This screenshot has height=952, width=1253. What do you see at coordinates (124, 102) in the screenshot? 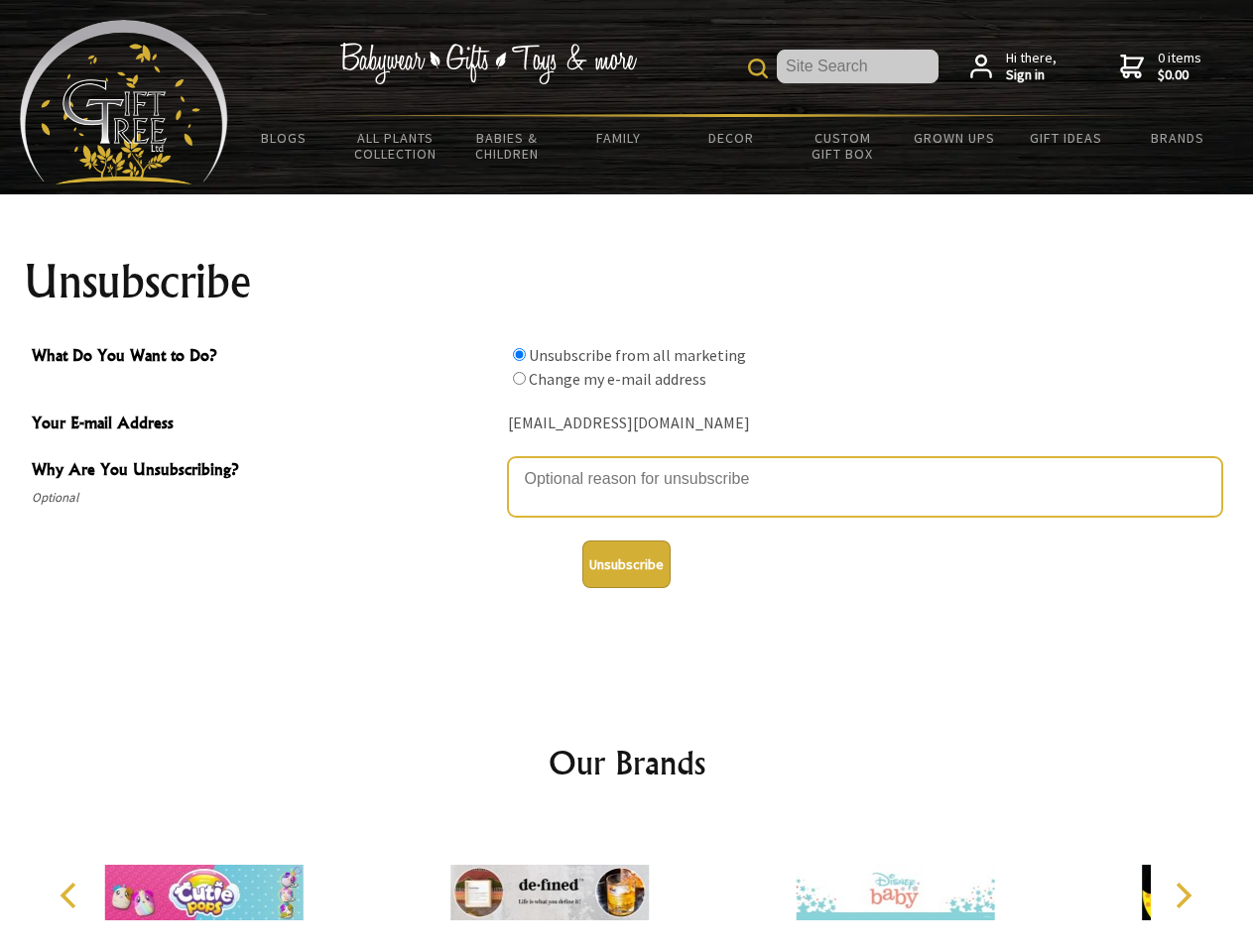
I see `img: Babyware - Gifts - Toys and more...` at bounding box center [124, 102].